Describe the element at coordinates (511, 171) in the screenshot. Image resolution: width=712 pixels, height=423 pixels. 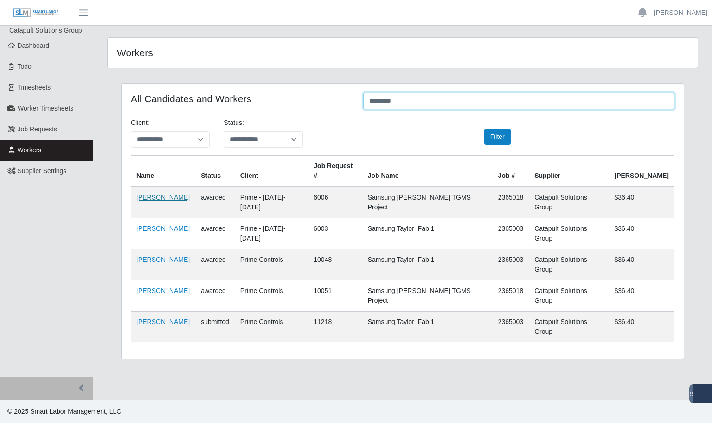
I see `th: Job #` at that location.